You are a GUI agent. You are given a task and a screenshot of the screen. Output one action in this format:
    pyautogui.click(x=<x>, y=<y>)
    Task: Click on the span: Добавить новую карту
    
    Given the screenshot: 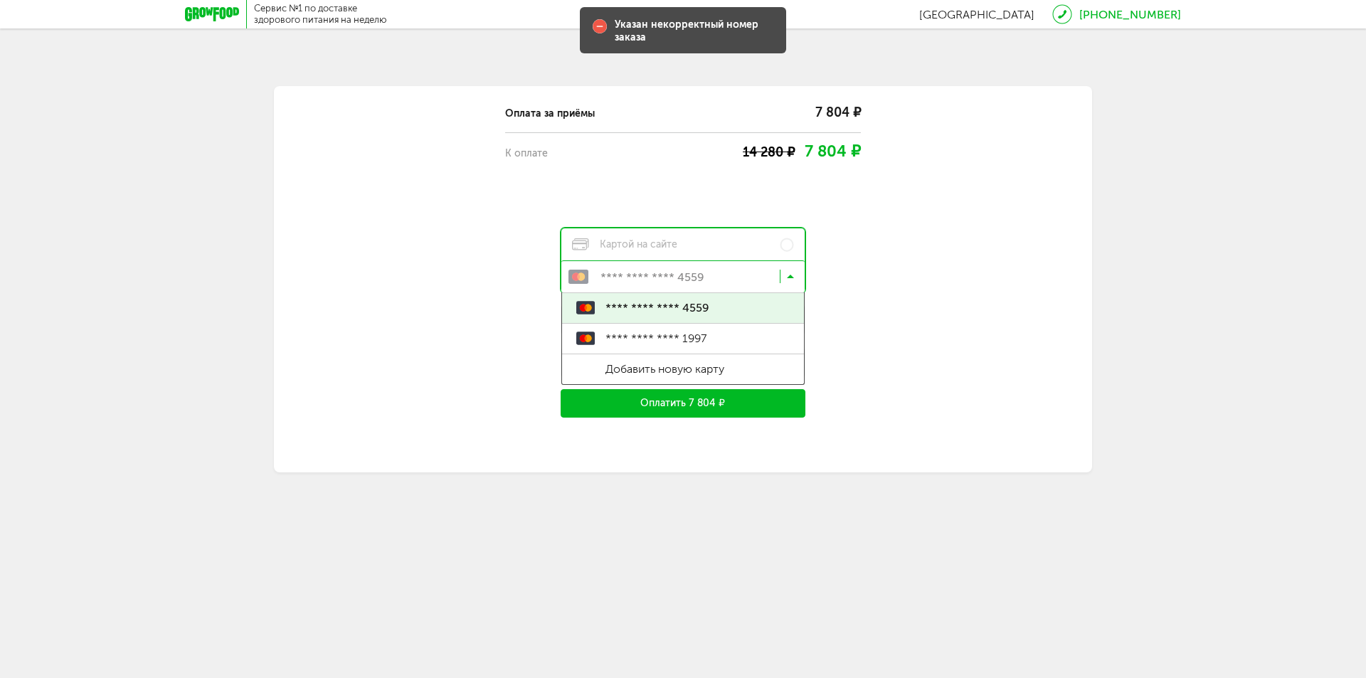 What is the action you would take?
    pyautogui.click(x=697, y=369)
    